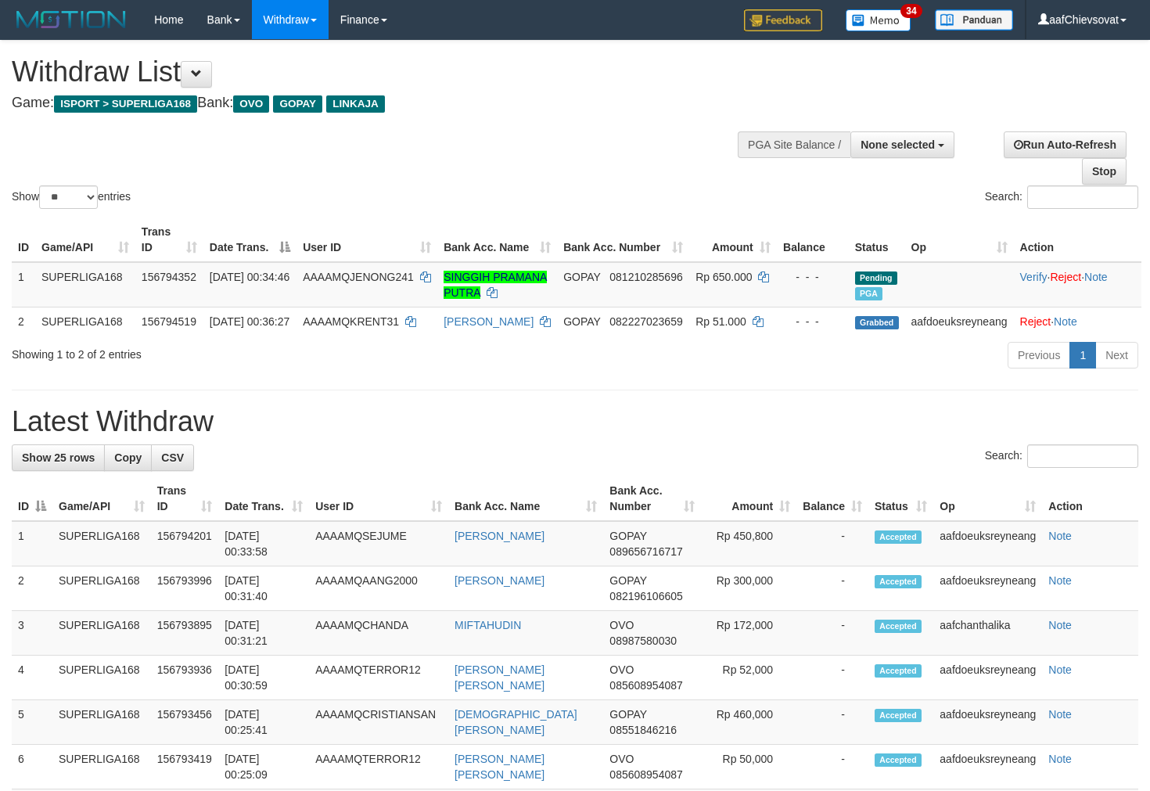 This screenshot has height=791, width=1150. I want to click on a: Next, so click(1117, 355).